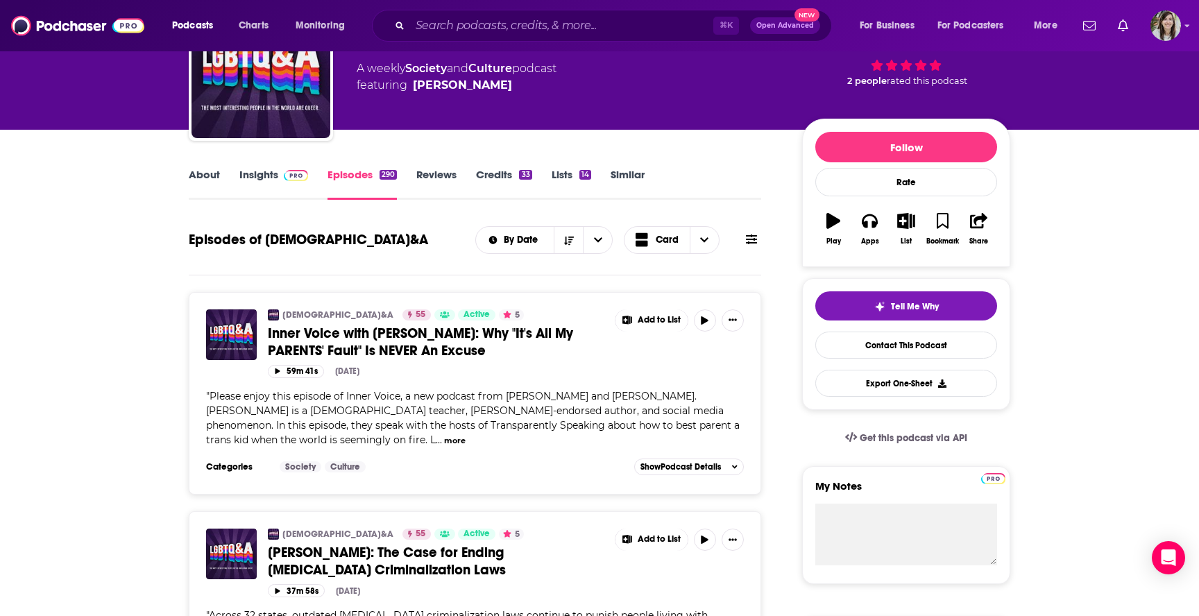 The image size is (1199, 616). Describe the element at coordinates (525, 175) in the screenshot. I see `div: 33` at that location.